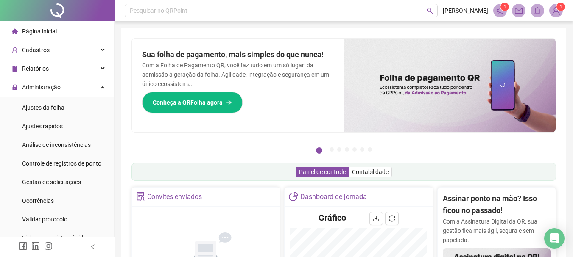 The image size is (573, 257). I want to click on button: 2, so click(331, 150).